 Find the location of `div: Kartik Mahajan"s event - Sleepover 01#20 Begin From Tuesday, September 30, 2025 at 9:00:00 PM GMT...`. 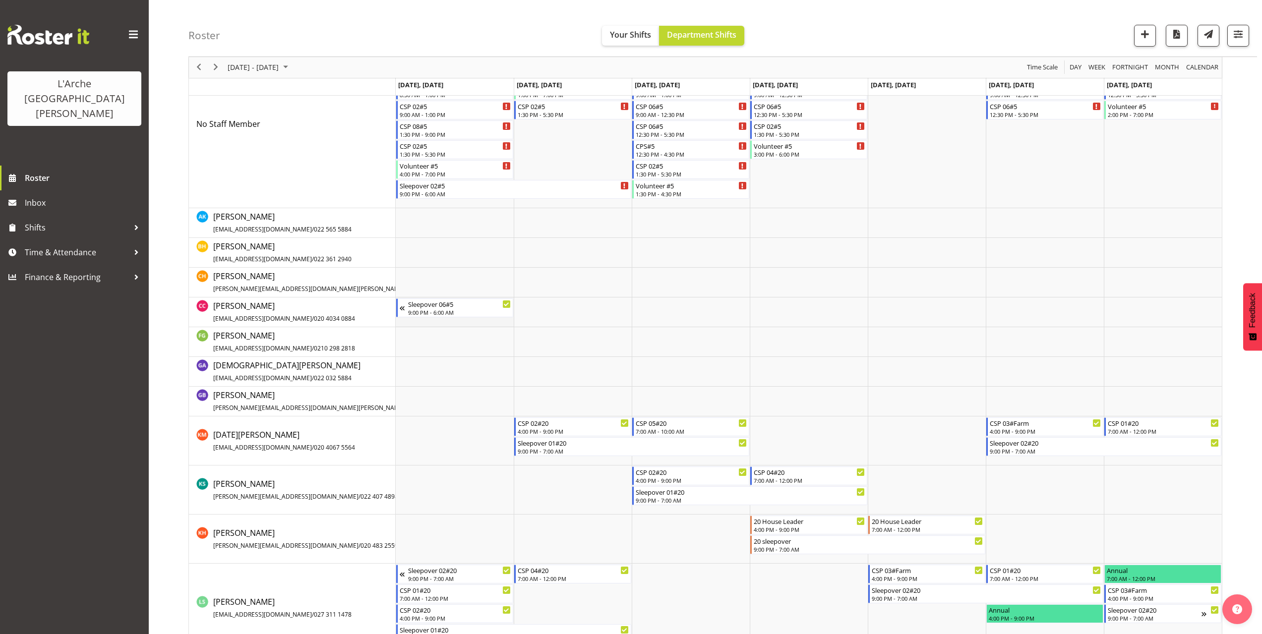

div: Kartik Mahajan"s event - Sleepover 01#20 Begin From Tuesday, September 30, 2025 at 9:00:00 PM GMT... is located at coordinates (632, 447).